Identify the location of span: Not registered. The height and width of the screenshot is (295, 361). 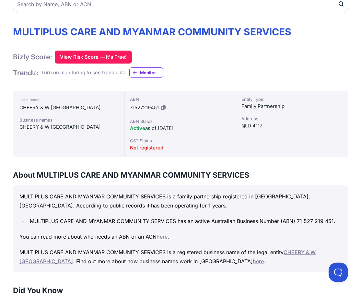
(146, 147).